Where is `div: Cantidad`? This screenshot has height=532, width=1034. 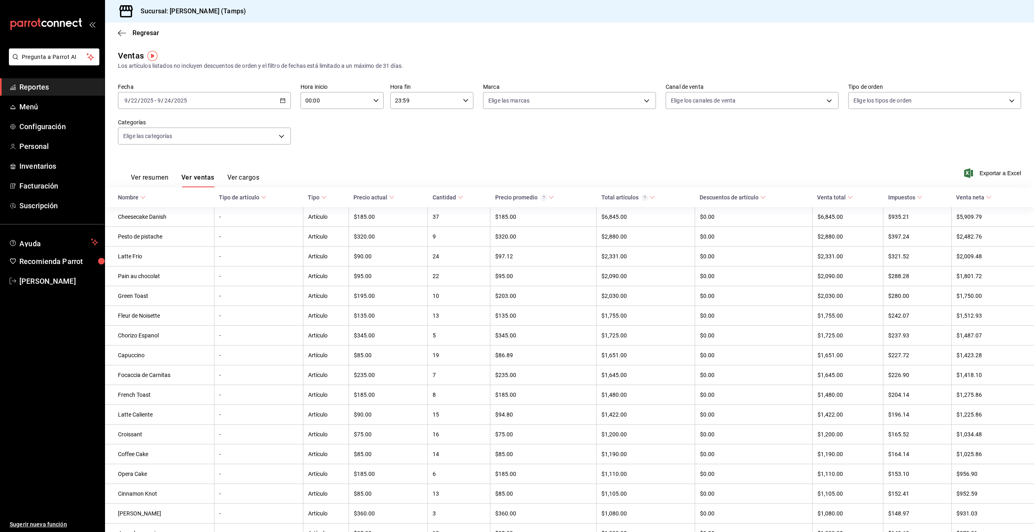 div: Cantidad is located at coordinates (444, 198).